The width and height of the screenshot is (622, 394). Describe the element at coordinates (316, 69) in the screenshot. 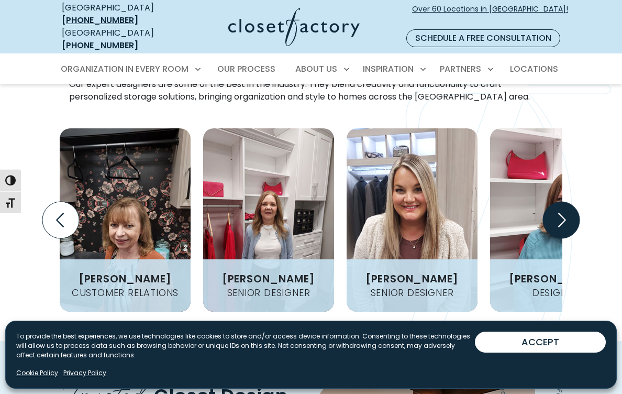

I see `span: About Us` at that location.